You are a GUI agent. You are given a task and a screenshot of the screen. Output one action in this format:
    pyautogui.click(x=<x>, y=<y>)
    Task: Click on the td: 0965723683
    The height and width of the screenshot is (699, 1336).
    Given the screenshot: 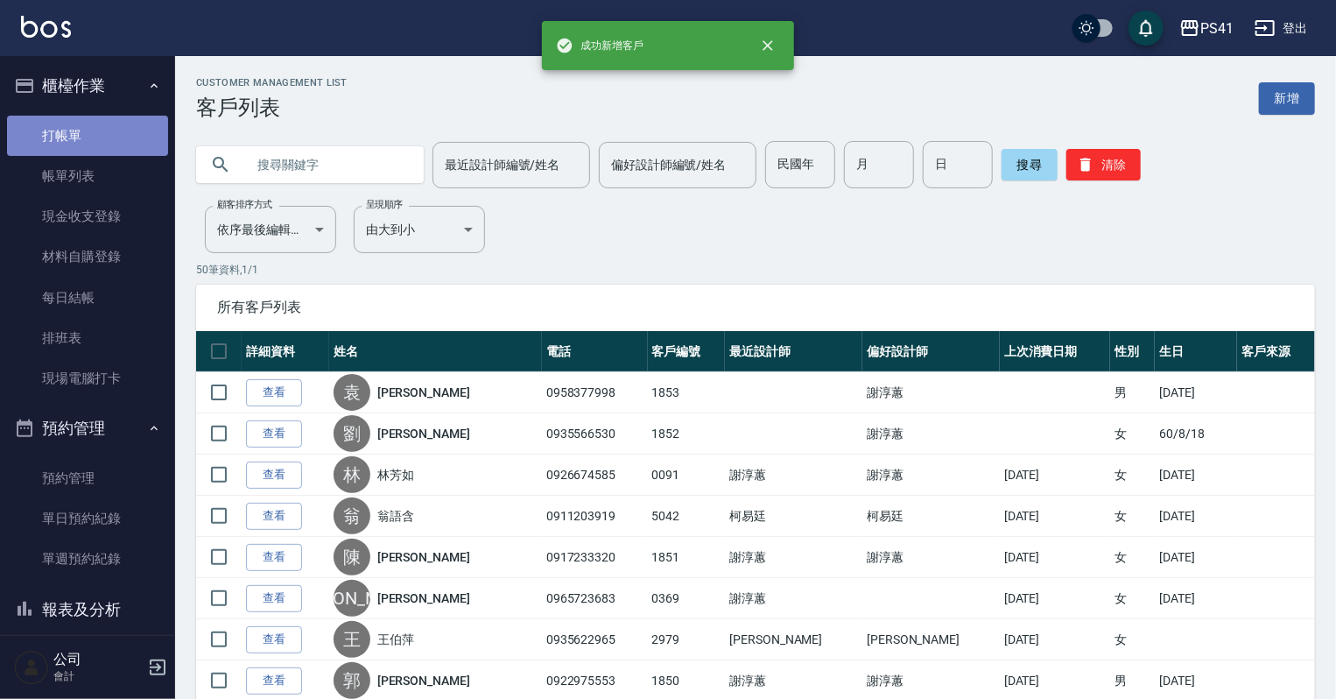 What is the action you would take?
    pyautogui.click(x=594, y=598)
    